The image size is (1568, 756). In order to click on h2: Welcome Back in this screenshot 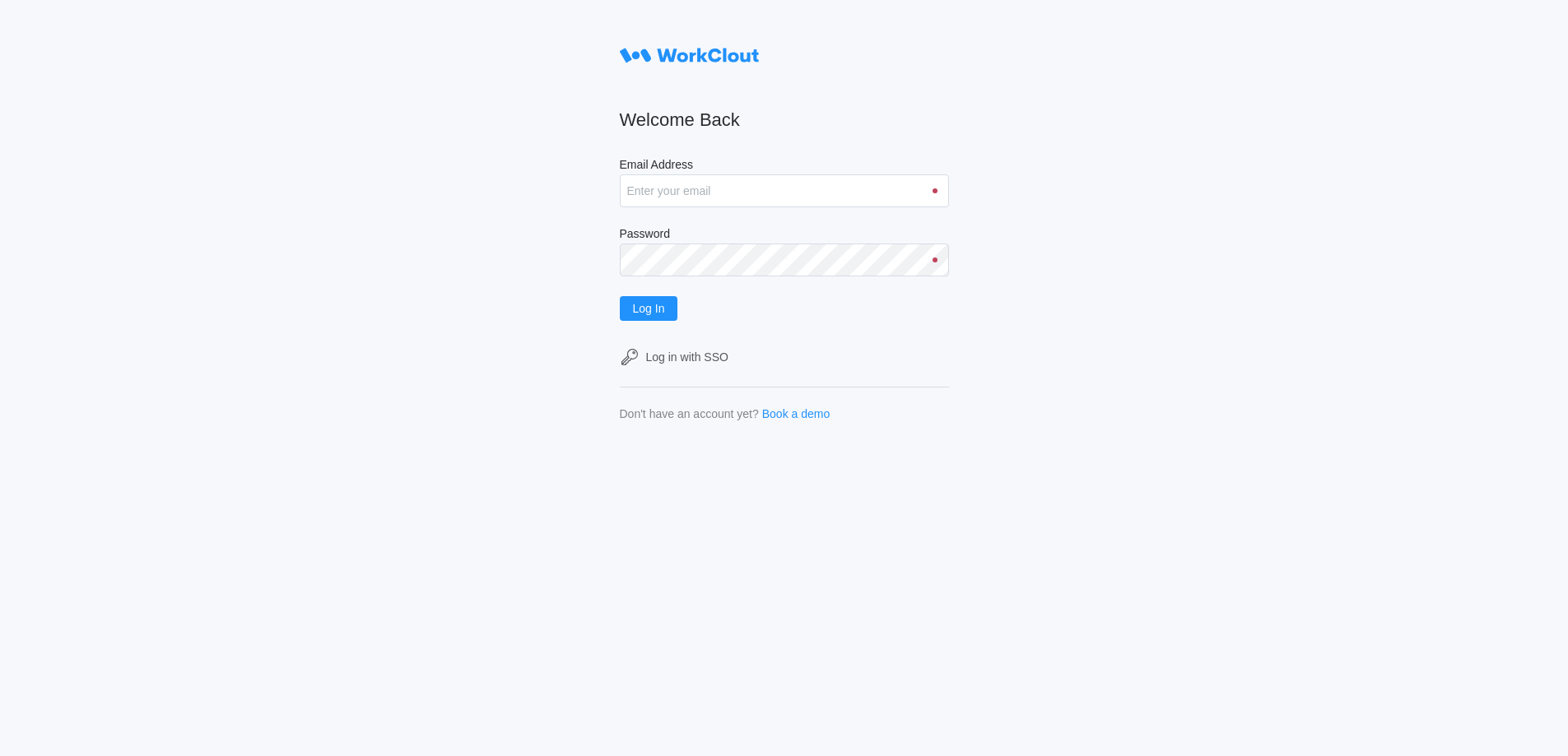, I will do `click(784, 120)`.